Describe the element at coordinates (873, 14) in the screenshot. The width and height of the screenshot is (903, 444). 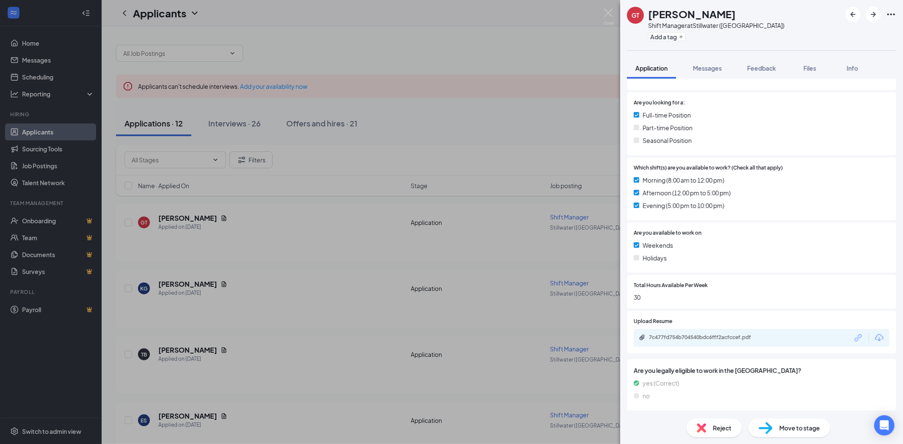
I see `button: ArrowRight` at that location.